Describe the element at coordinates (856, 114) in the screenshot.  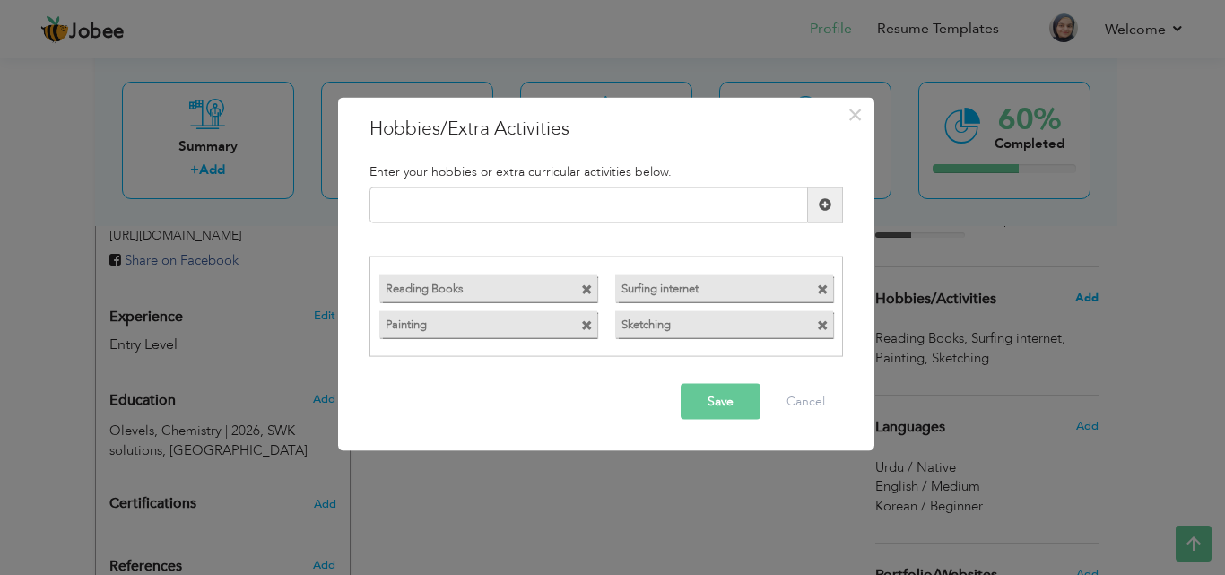
I see `button: Close` at that location.